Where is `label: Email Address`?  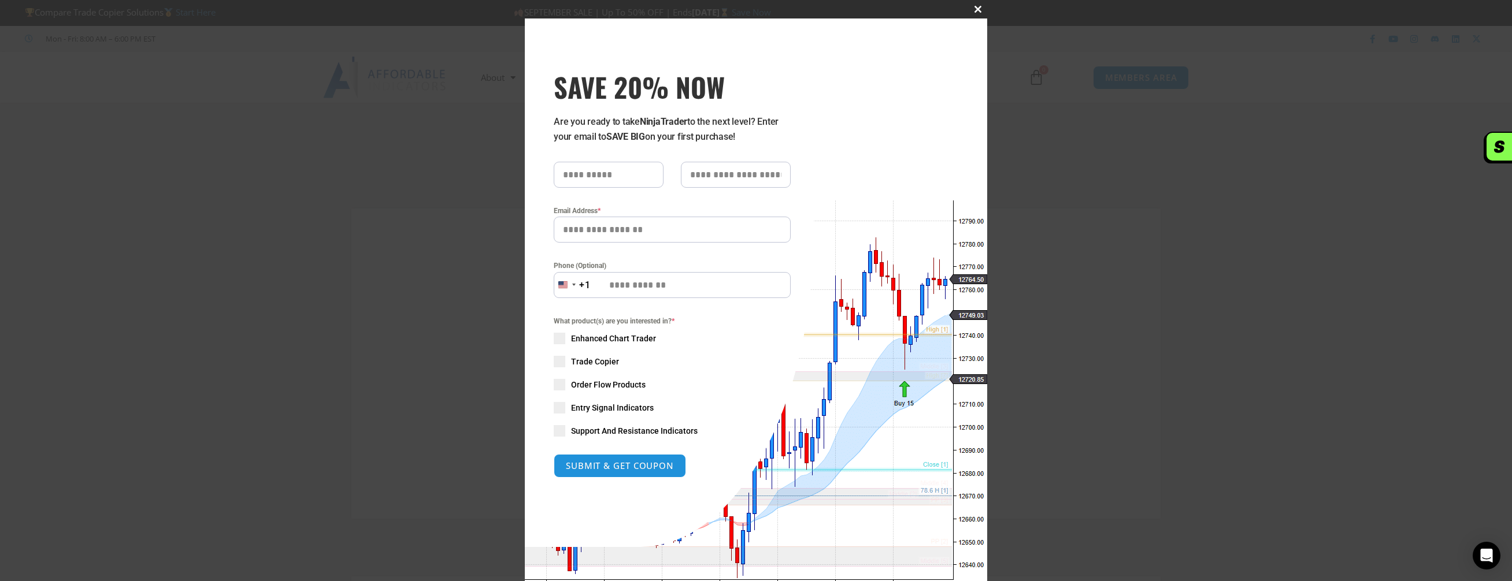 label: Email Address is located at coordinates (672, 211).